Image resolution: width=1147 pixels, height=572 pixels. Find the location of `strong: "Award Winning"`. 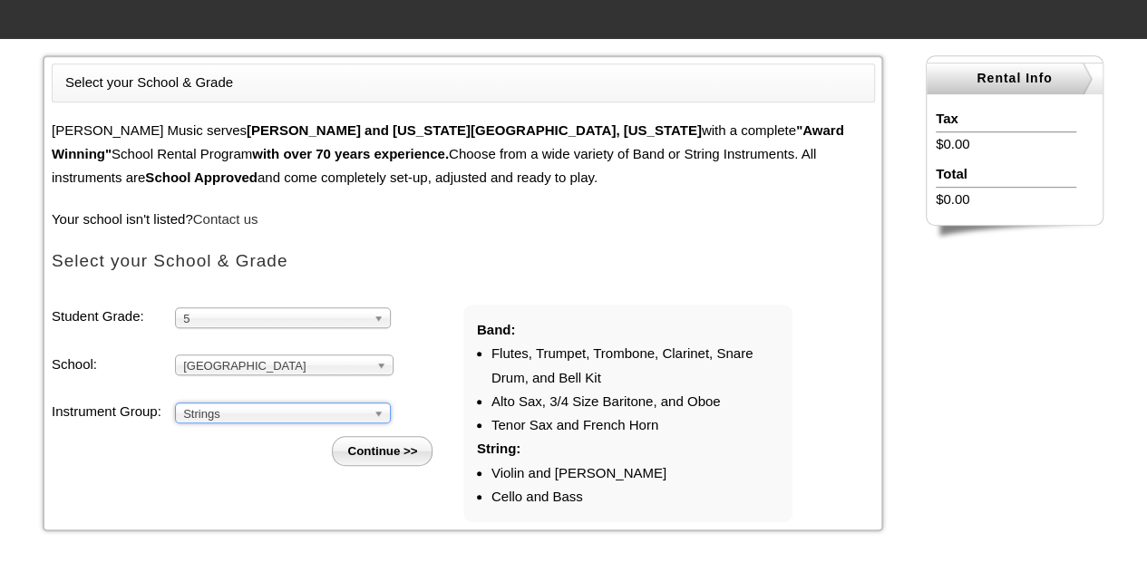

strong: "Award Winning" is located at coordinates (448, 141).